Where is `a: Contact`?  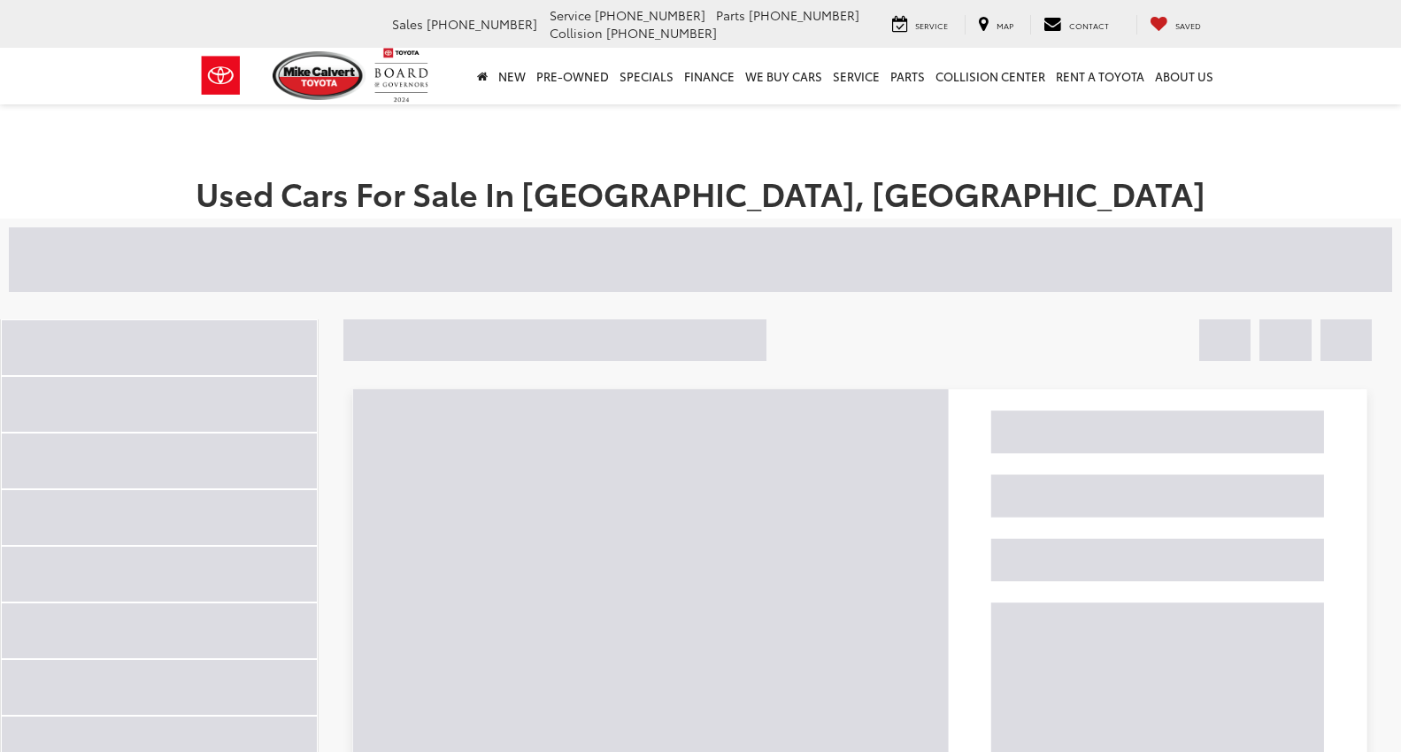
a: Contact is located at coordinates (1076, 25).